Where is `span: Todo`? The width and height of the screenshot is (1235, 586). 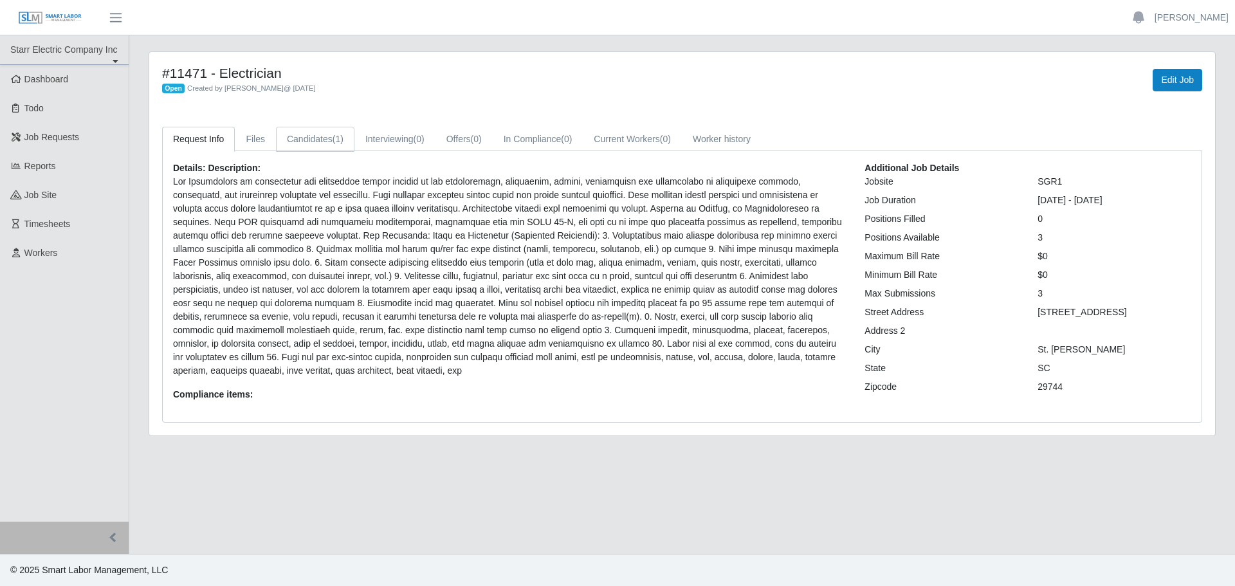 span: Todo is located at coordinates (34, 108).